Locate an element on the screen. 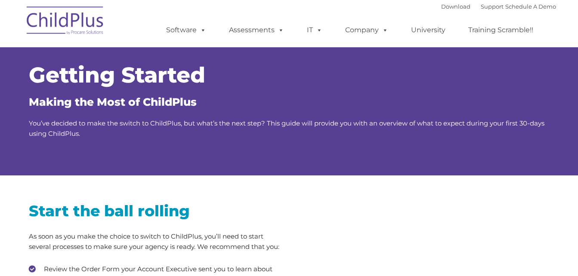  span: You’ve decided to make the switch to ChildPlus, but what’s the next step? This guide will provide... is located at coordinates (286, 128).